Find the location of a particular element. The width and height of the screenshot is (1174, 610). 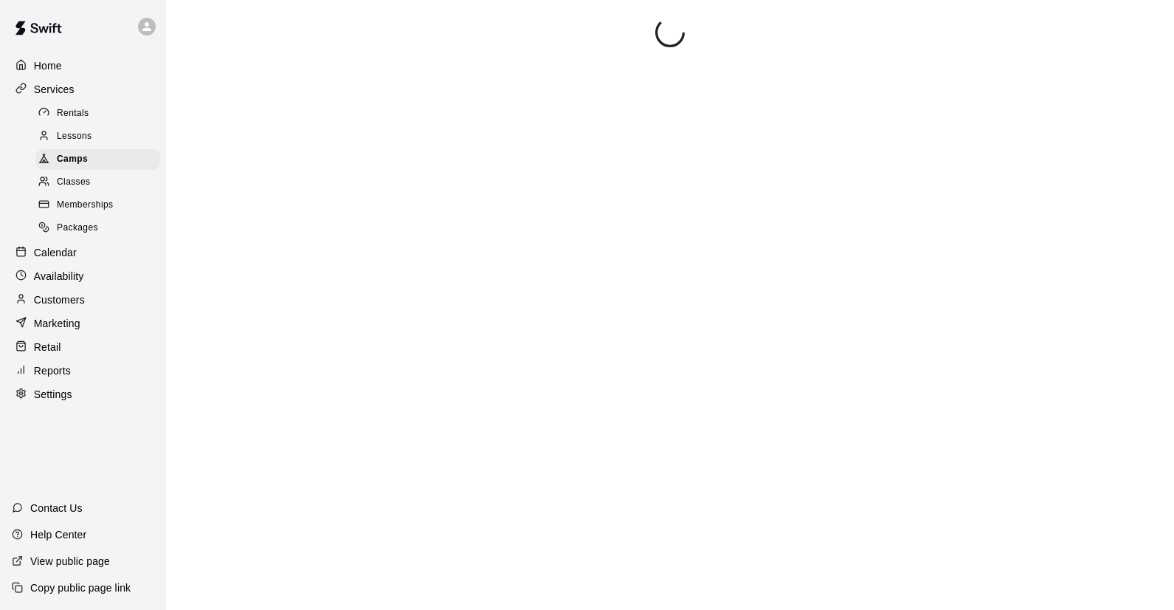

span: Camps is located at coordinates (72, 159).